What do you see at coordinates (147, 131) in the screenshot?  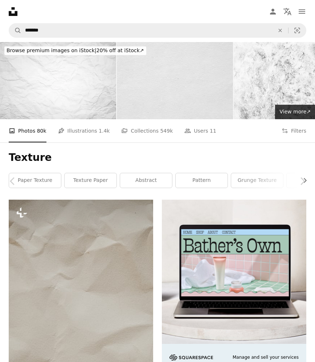 I see `a: Collections 549k` at bounding box center [147, 131].